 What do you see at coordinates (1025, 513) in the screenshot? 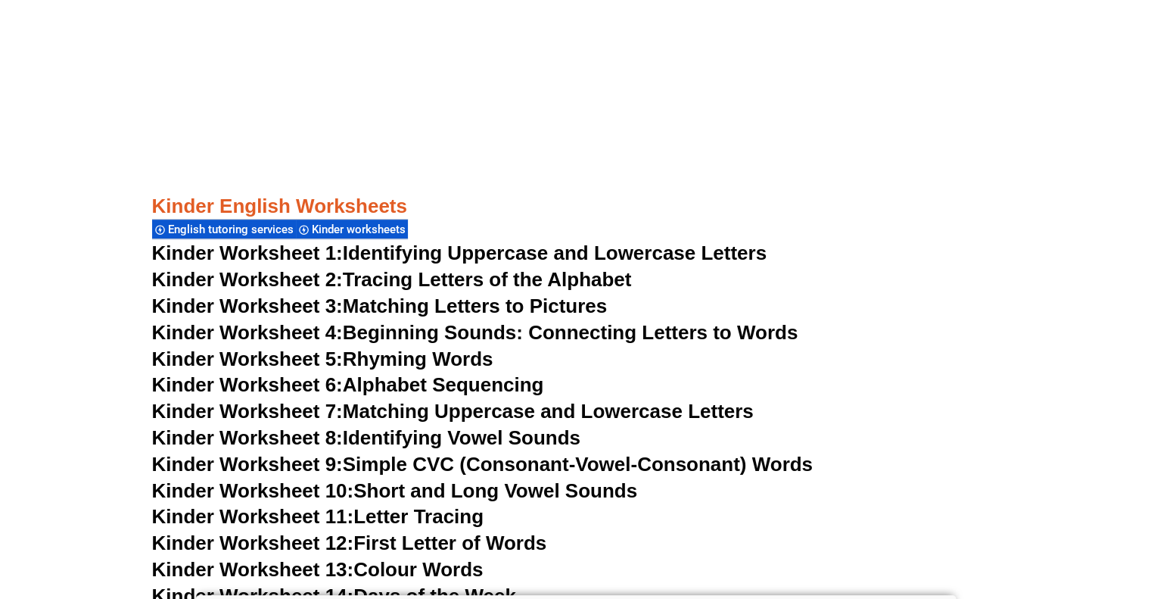
I see `div: Chat Widget` at bounding box center [1025, 513].